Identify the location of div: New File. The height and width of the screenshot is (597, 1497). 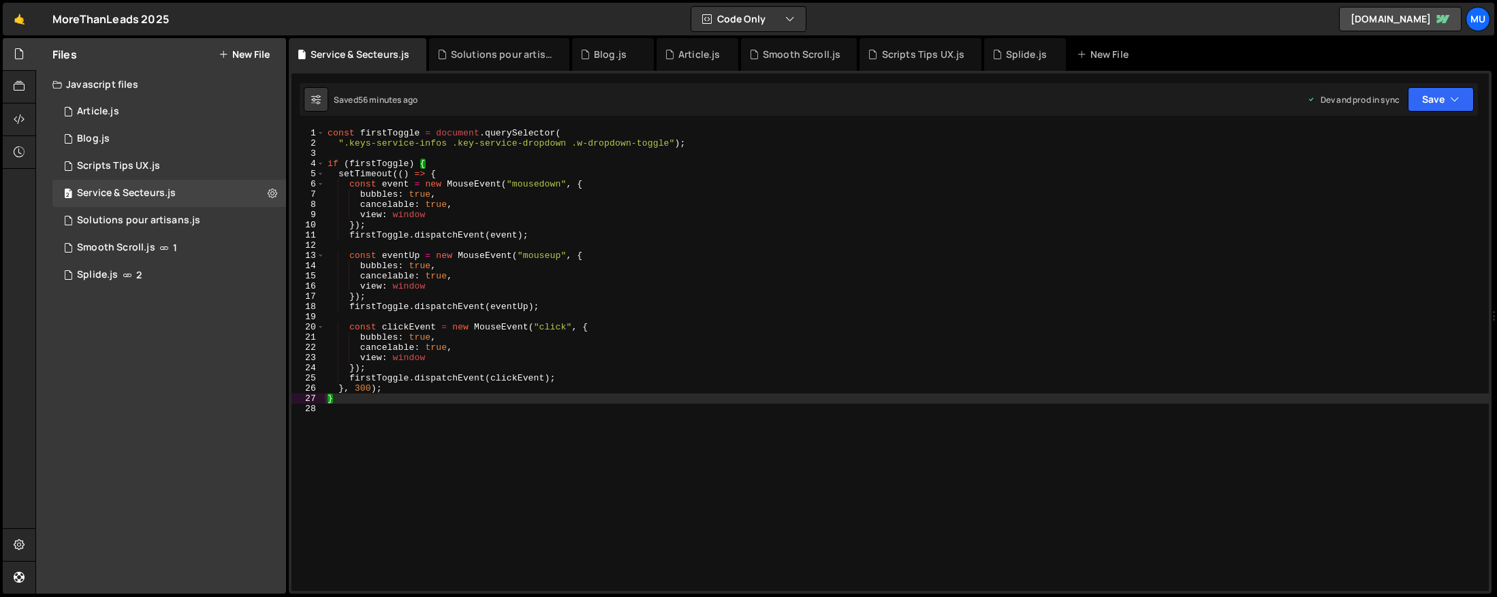
(1106, 54).